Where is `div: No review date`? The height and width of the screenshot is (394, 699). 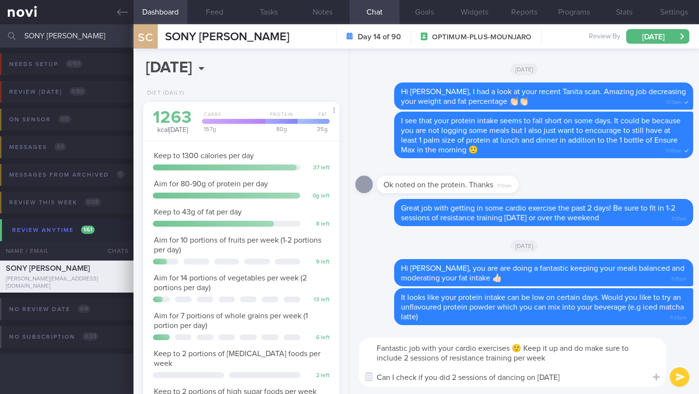
div: No review date is located at coordinates (50, 309).